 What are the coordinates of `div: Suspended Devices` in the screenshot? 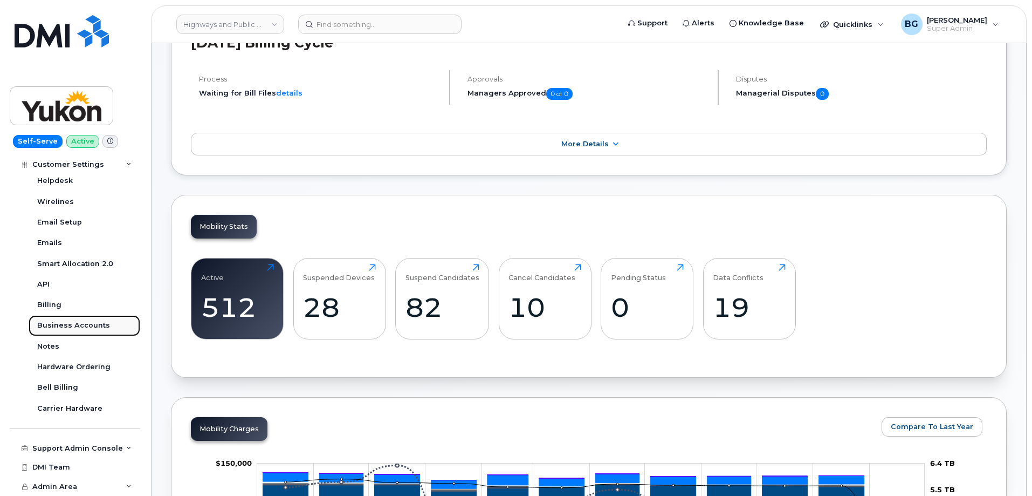 It's located at (339, 272).